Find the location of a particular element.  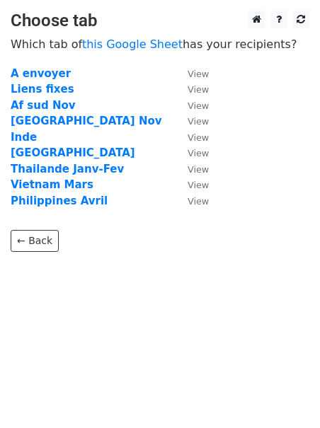

a: Vietnam Mars is located at coordinates (52, 185).